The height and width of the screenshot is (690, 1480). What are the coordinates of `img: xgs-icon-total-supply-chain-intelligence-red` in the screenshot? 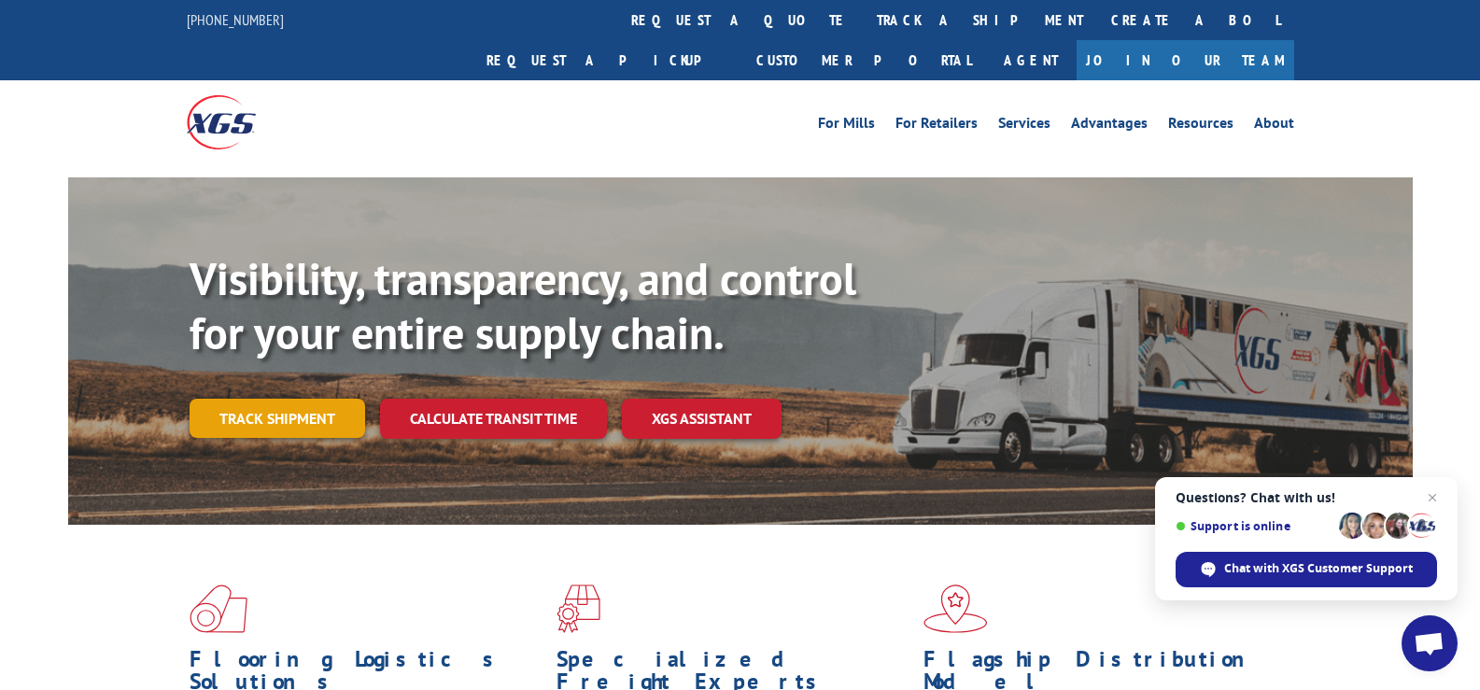 It's located at (218, 609).